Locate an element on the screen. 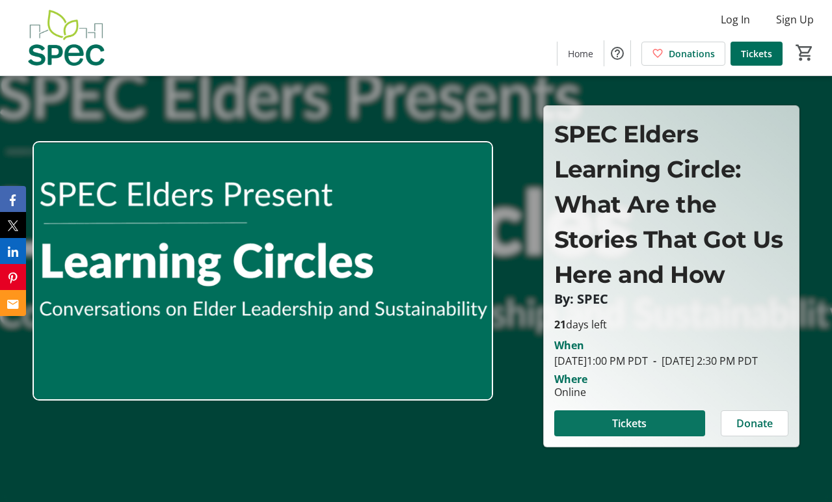  div: Where is located at coordinates (570, 379).